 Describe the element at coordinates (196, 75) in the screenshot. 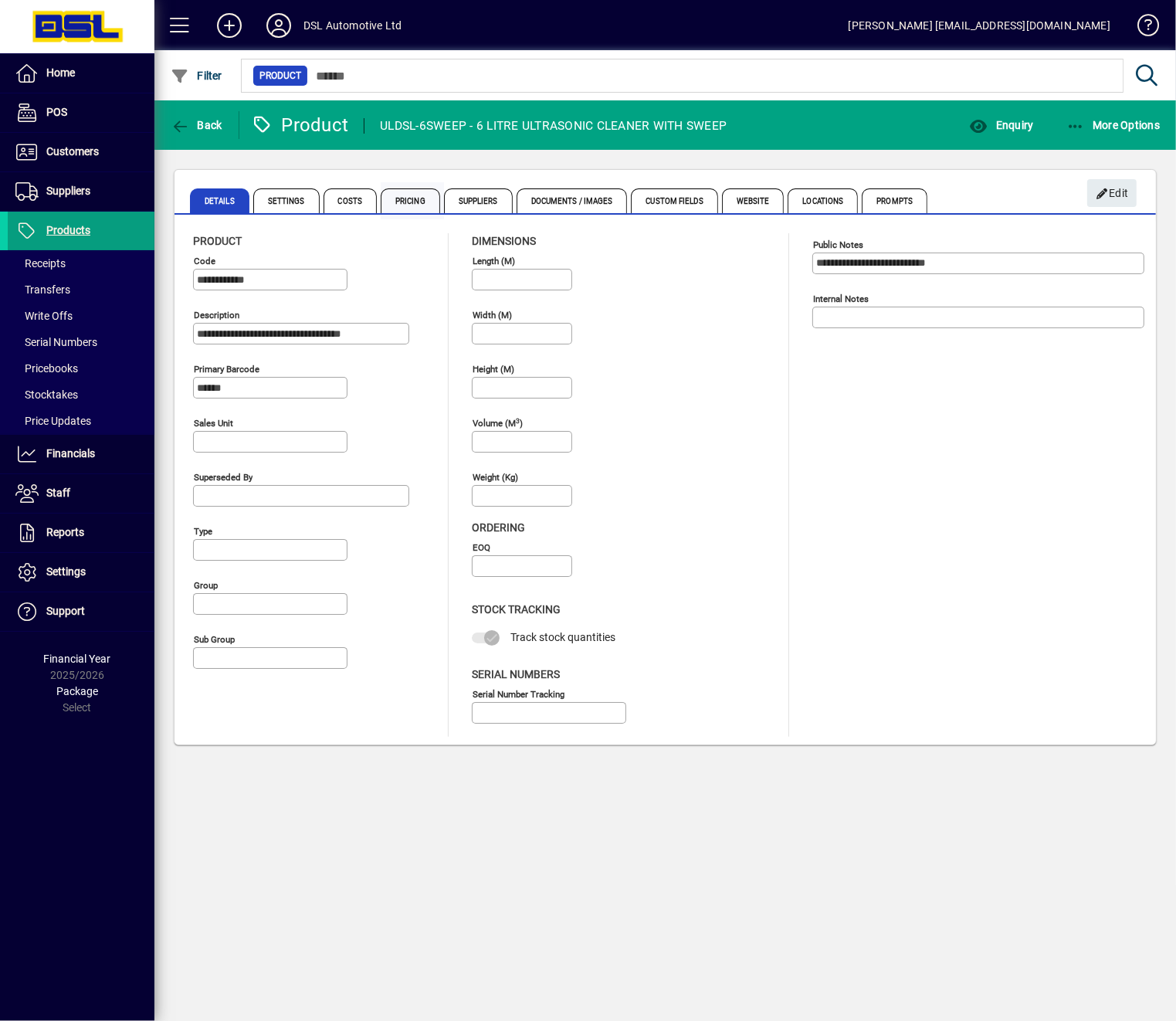

I see `button: Filter` at that location.